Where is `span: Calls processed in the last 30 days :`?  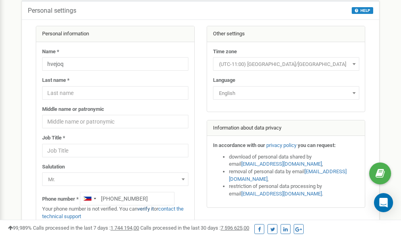 span: Calls processed in the last 30 days : is located at coordinates (195, 228).